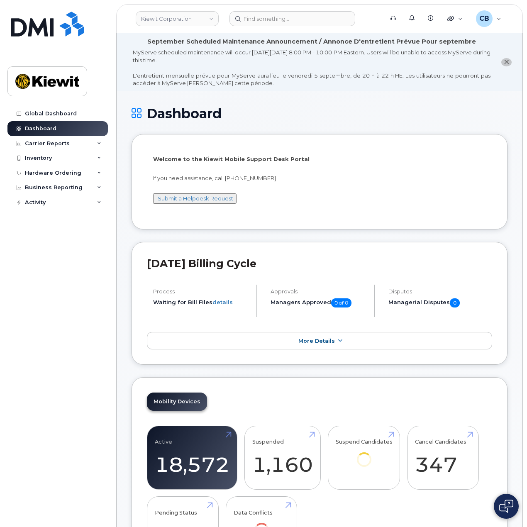 The height and width of the screenshot is (527, 527). Describe the element at coordinates (319, 113) in the screenshot. I see `h1: Dashboard` at that location.